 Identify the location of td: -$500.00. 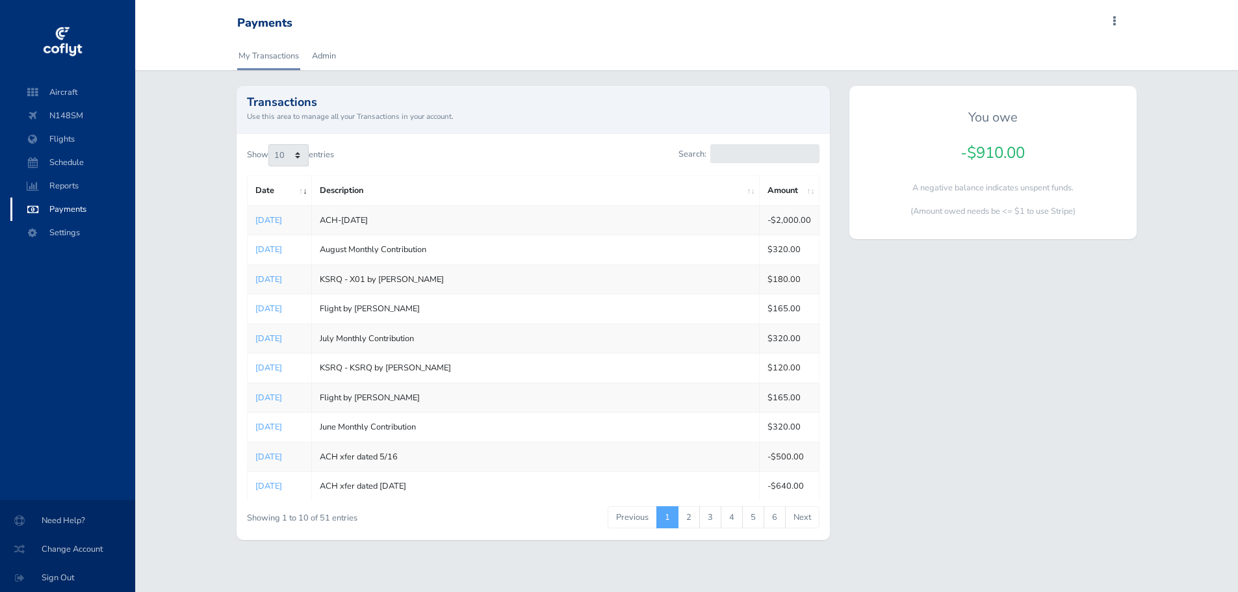
(790, 456).